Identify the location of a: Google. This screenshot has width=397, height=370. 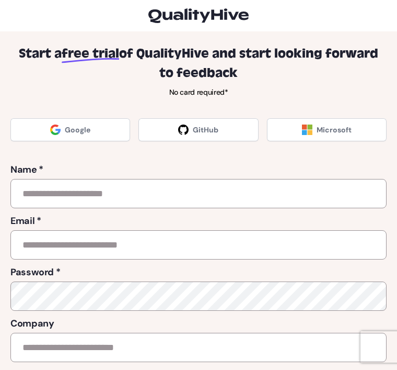
(70, 130).